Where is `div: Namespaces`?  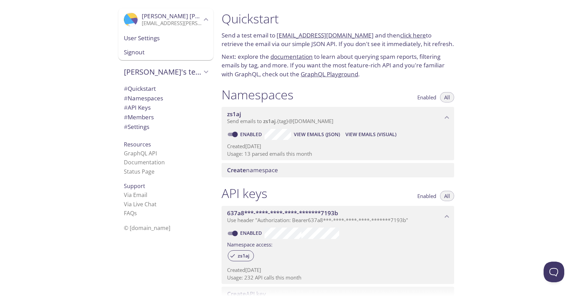 div: Namespaces is located at coordinates (166, 98).